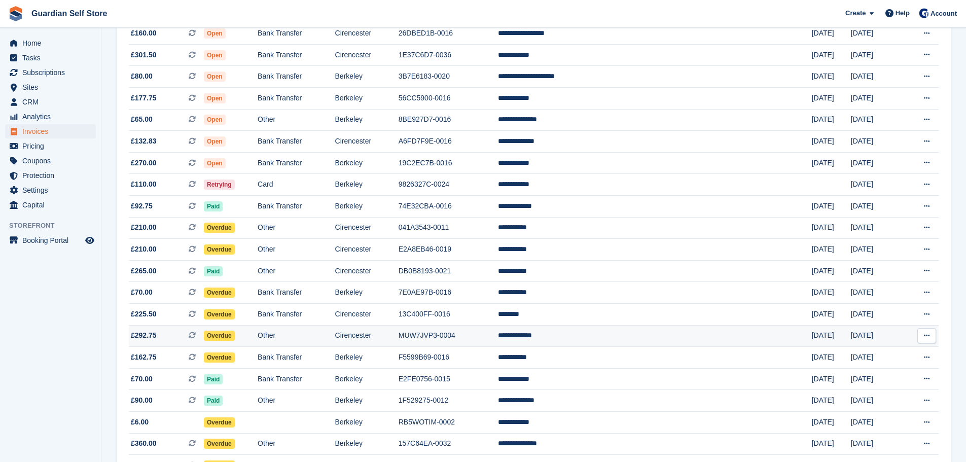  What do you see at coordinates (448, 120) in the screenshot?
I see `td: 8BE927D7-0016` at bounding box center [448, 120].